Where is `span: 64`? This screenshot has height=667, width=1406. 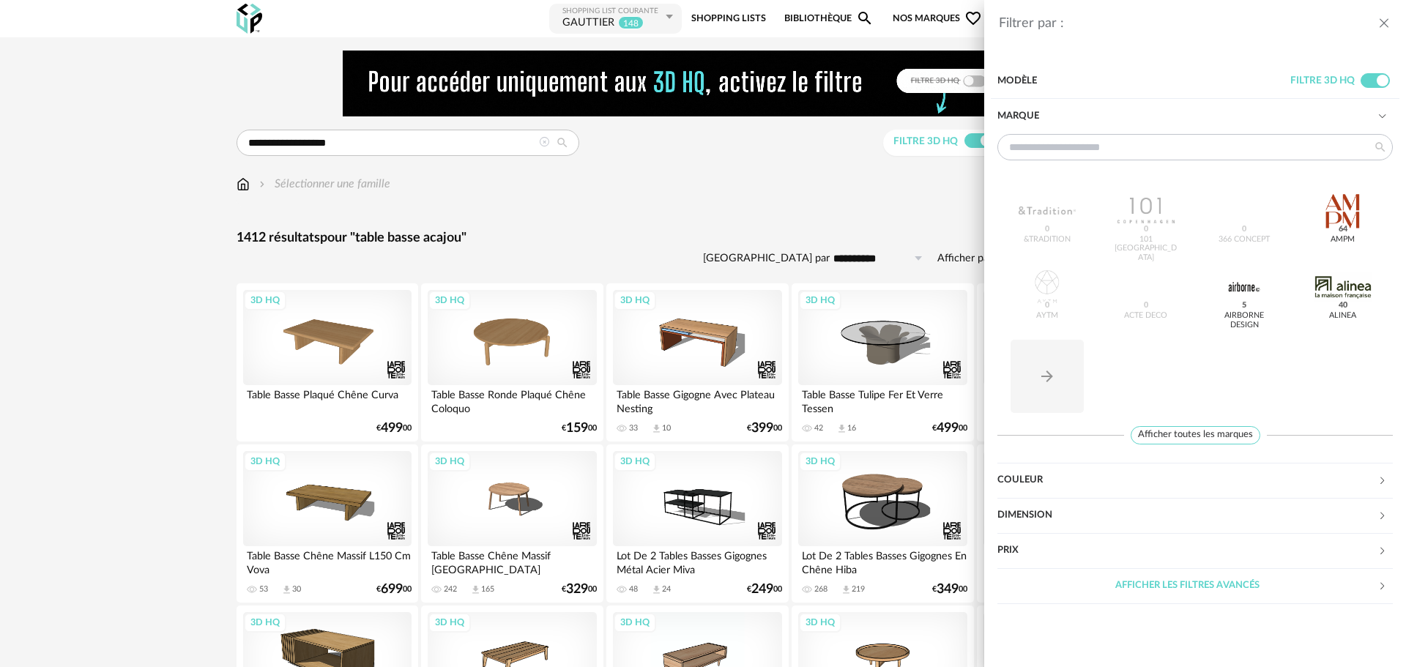
span: 64 is located at coordinates (1343, 229).